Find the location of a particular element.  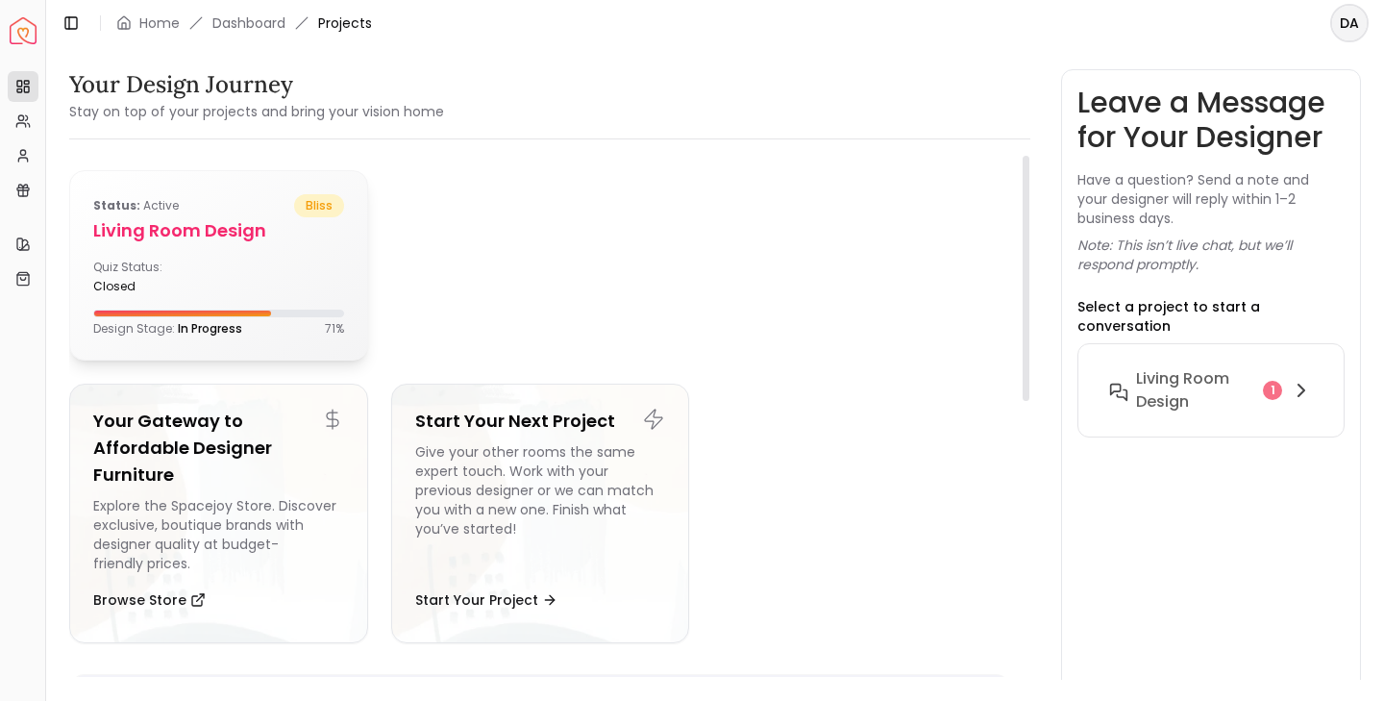

b: Status: is located at coordinates (116, 205).